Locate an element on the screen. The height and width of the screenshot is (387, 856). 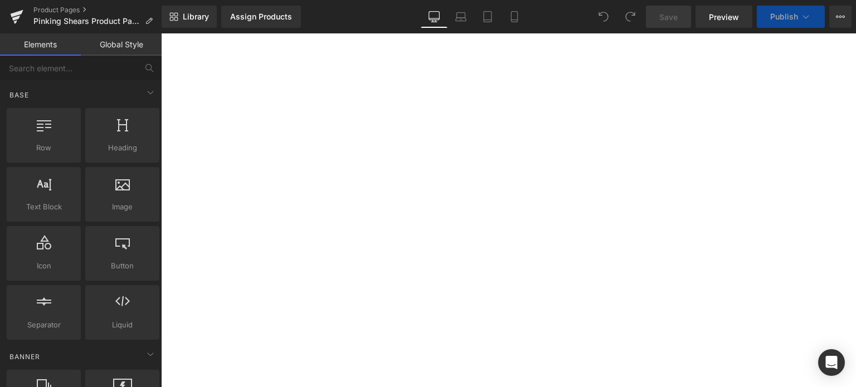
span: Save is located at coordinates (668, 17).